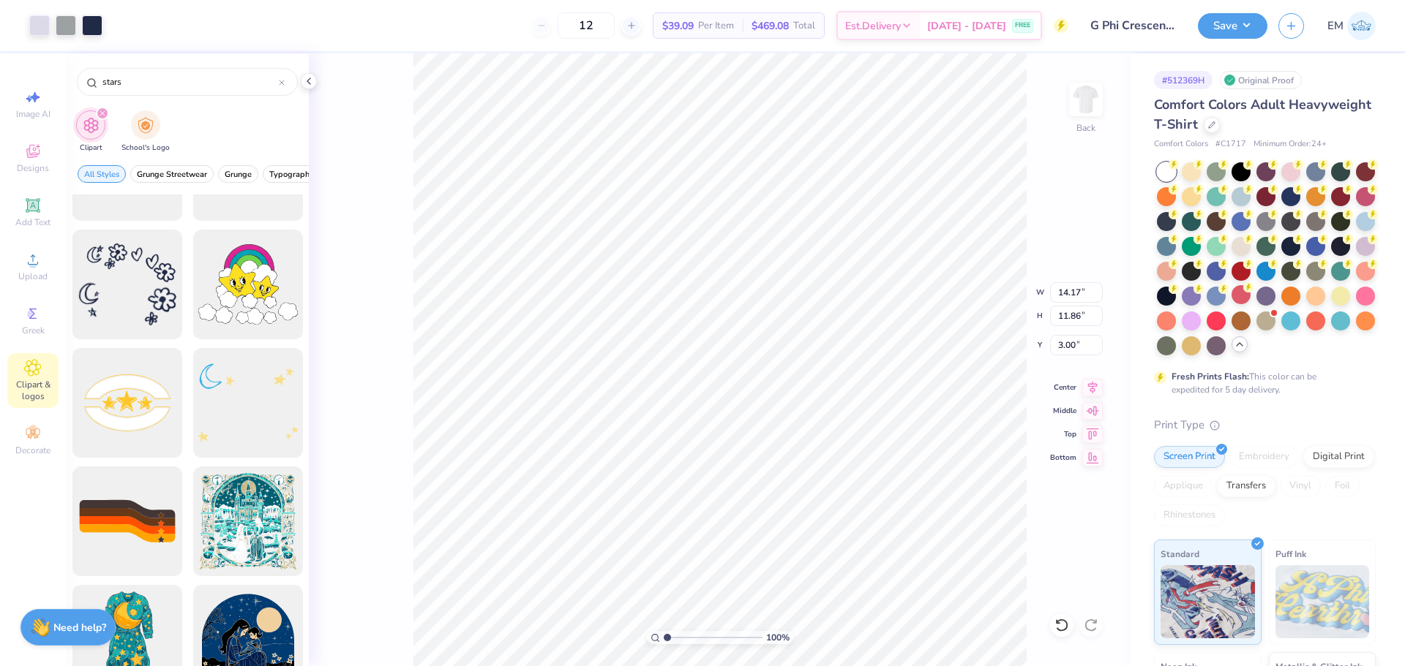 The image size is (1405, 666). I want to click on div: Back, so click(1086, 128).